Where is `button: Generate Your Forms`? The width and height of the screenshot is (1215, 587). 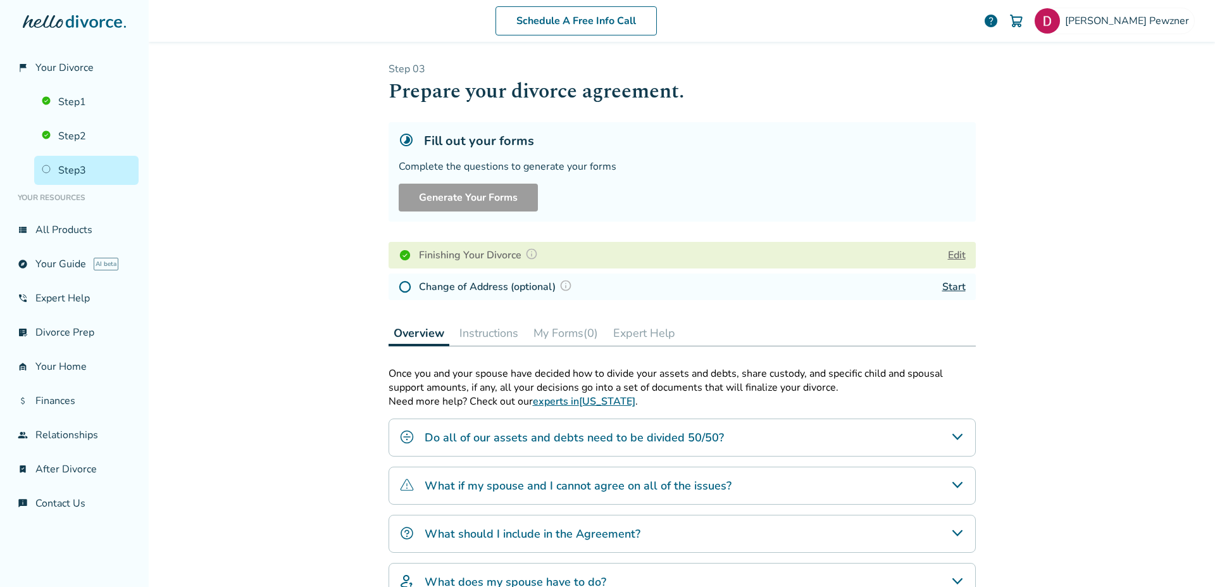
button: Generate Your Forms is located at coordinates (468, 197).